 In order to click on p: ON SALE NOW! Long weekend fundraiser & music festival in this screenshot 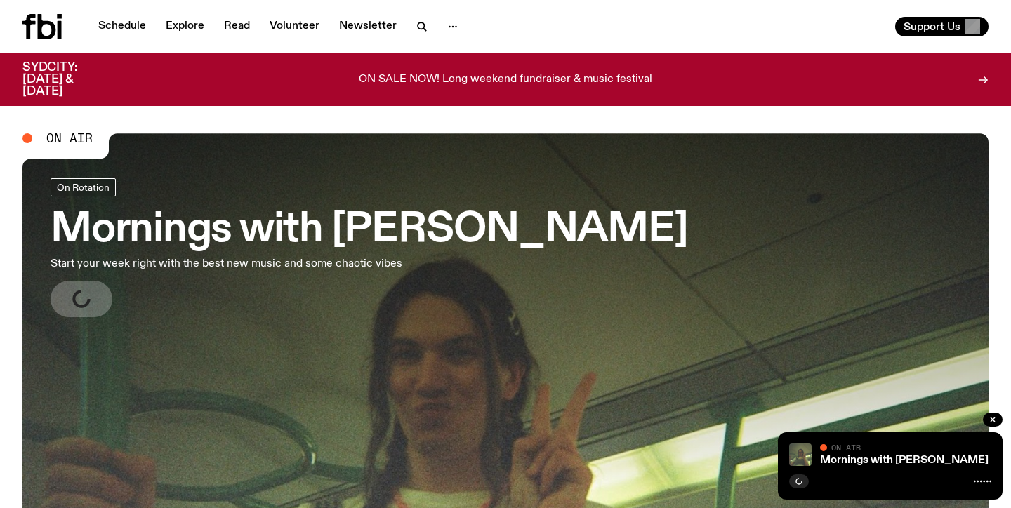, I will do `click(506, 80)`.